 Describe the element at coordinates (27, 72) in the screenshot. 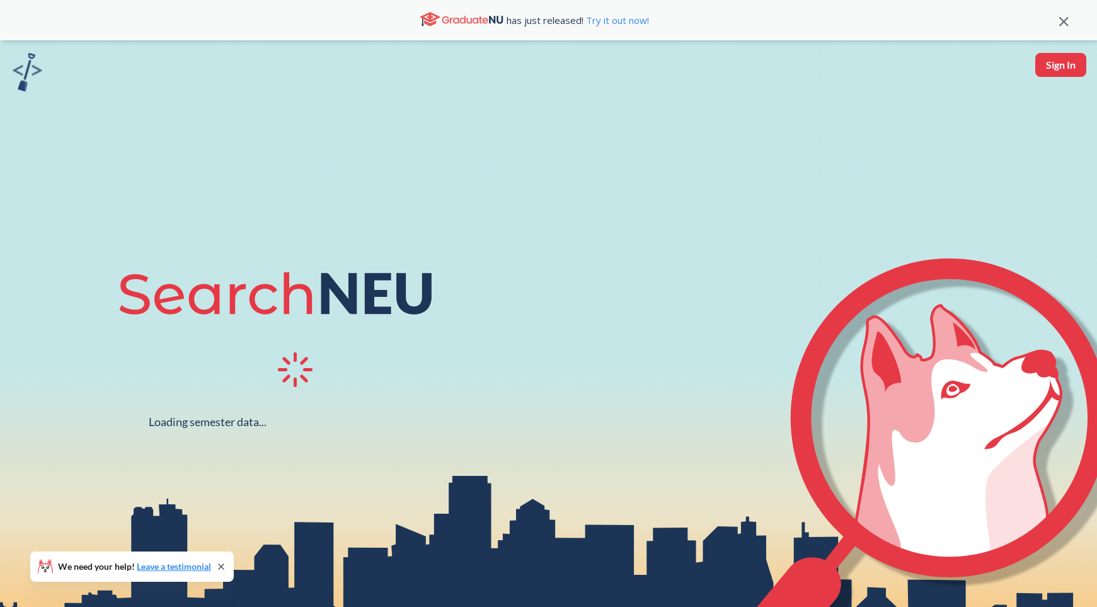

I see `img: sandbox logo` at that location.